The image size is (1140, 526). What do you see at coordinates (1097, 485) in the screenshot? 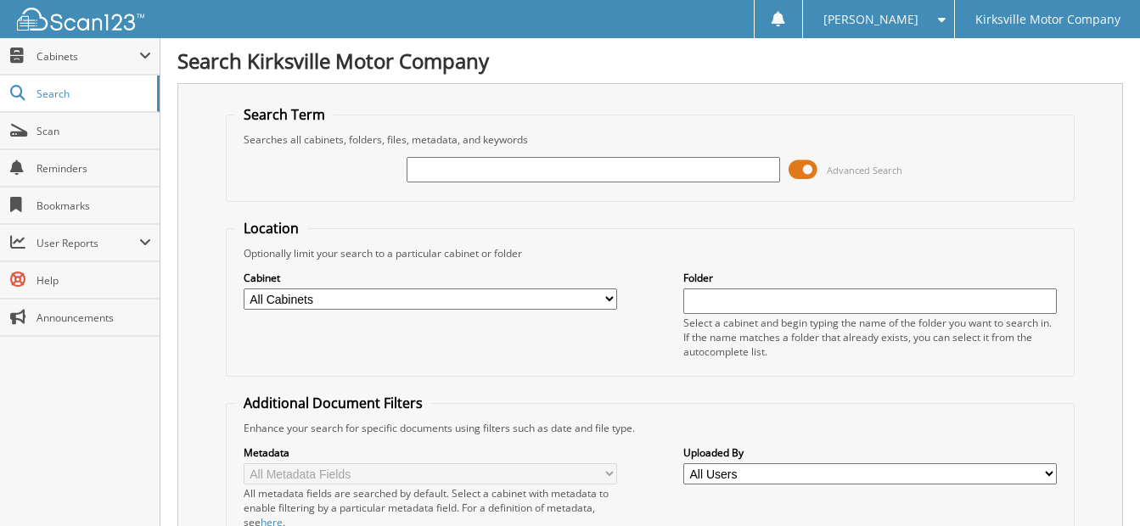
I see `div: Chat Widget` at bounding box center [1097, 485].